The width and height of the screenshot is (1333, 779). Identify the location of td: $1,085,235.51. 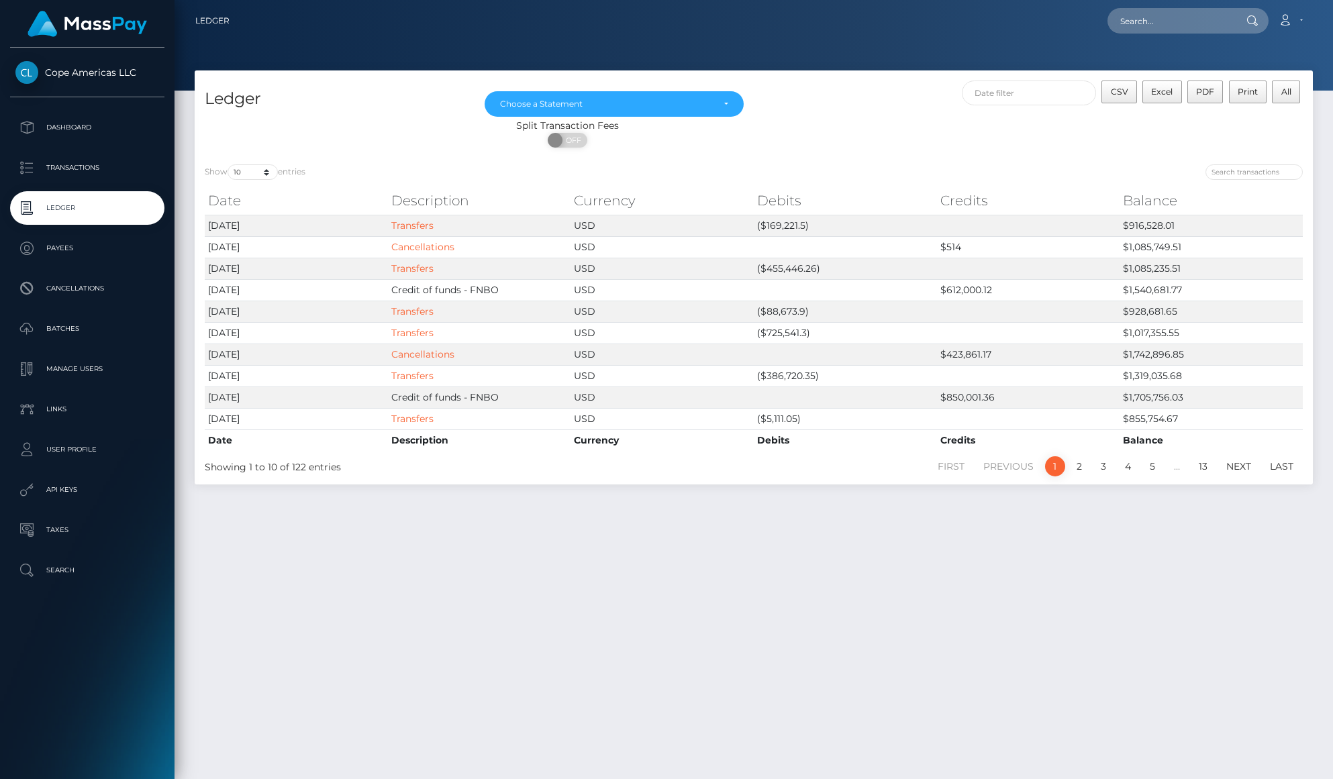
(1211, 268).